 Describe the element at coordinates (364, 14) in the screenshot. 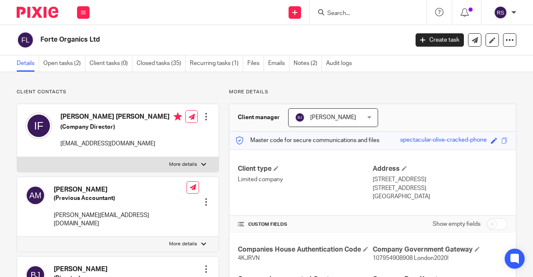

I see `input: Search` at that location.